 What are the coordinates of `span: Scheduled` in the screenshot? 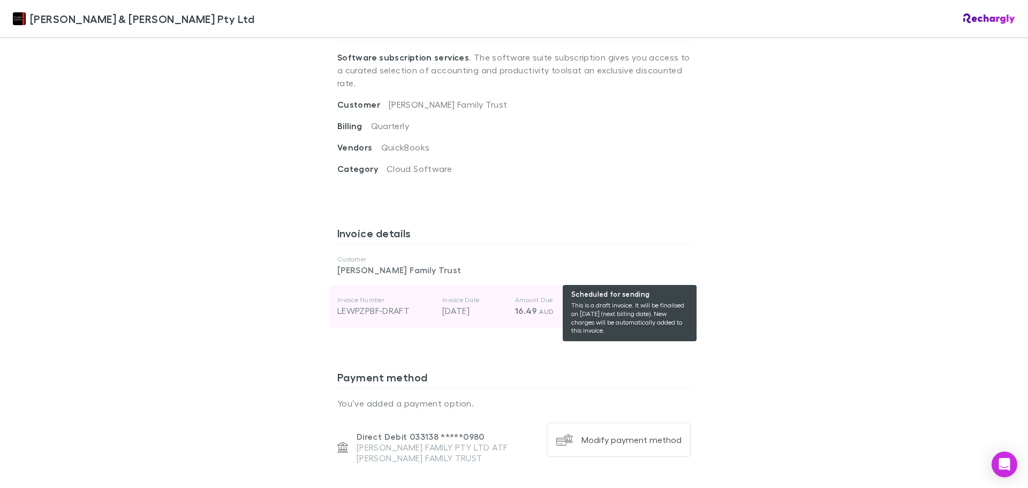 It's located at (622, 310).